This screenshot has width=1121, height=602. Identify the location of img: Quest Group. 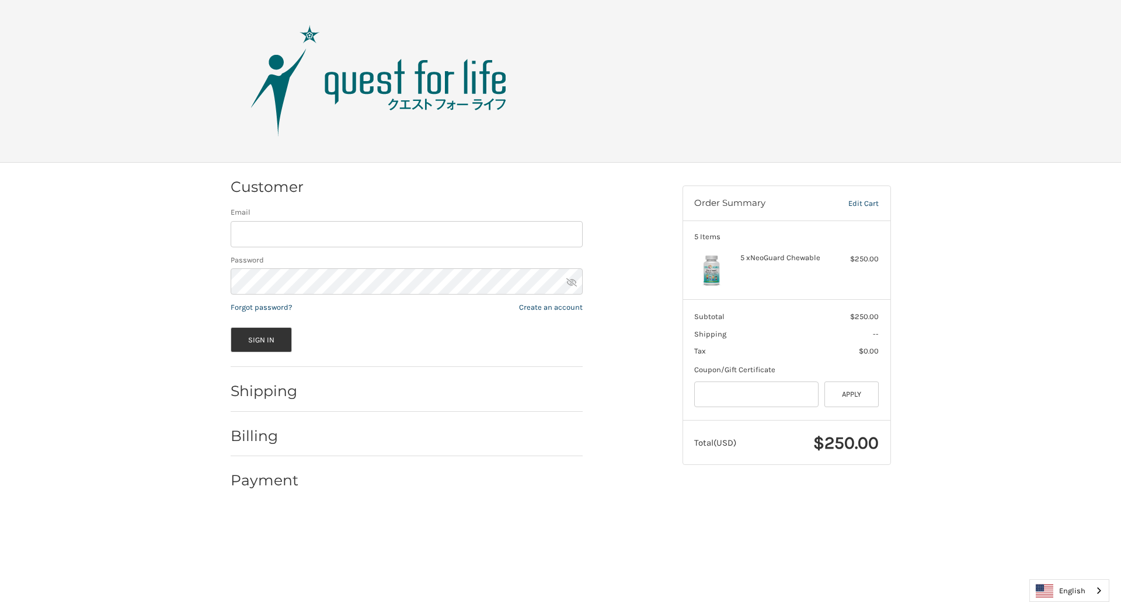
(379, 81).